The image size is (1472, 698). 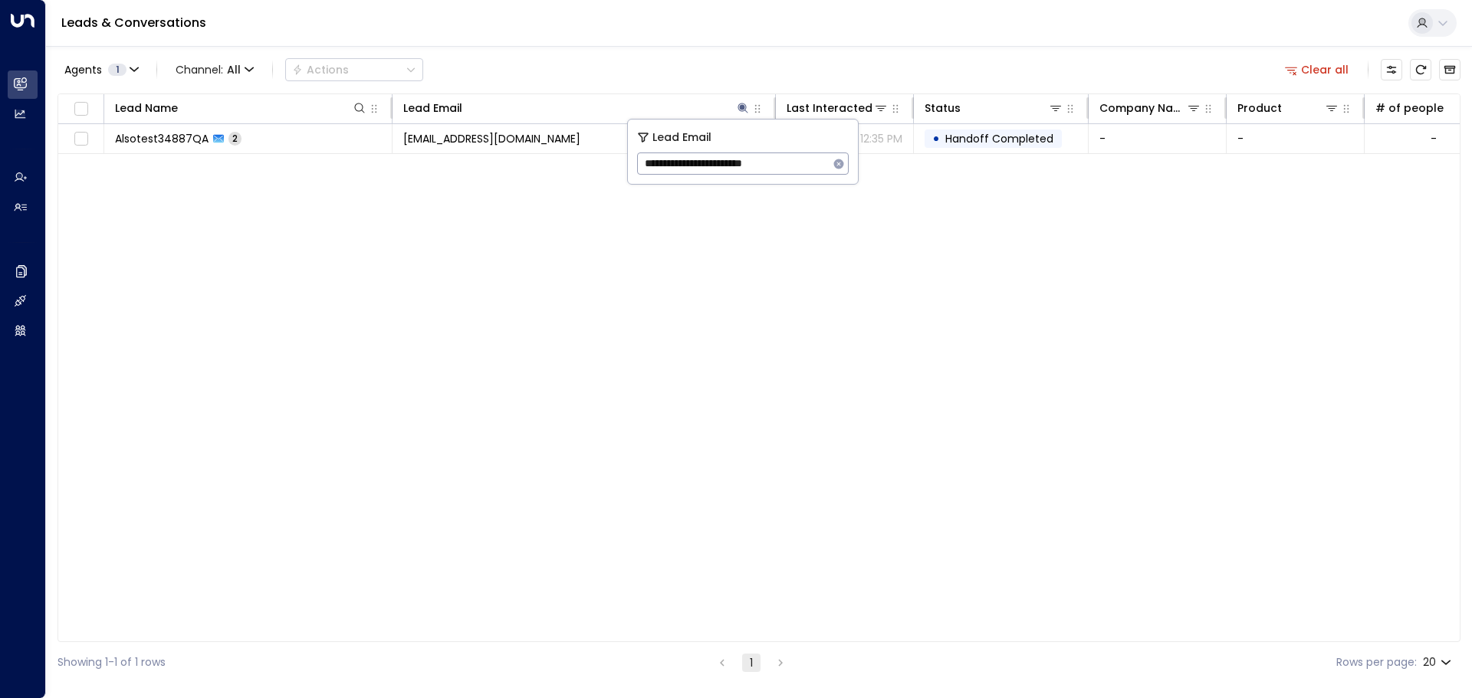 I want to click on span: Refresh, so click(x=1421, y=70).